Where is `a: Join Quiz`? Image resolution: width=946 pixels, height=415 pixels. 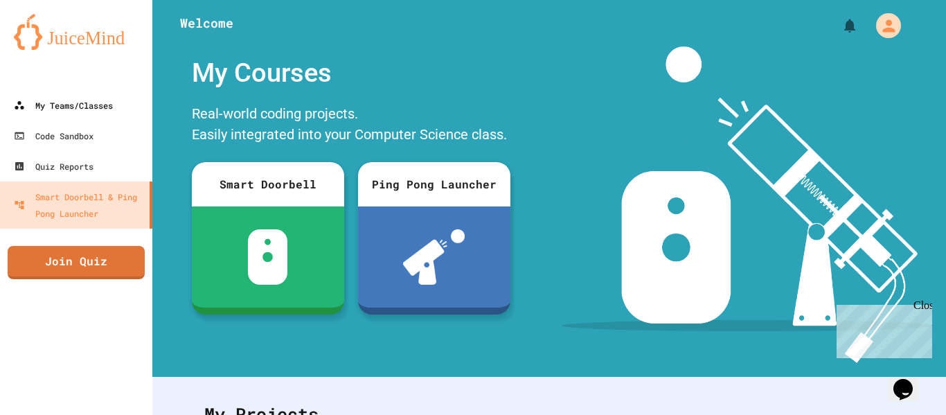 a: Join Quiz is located at coordinates (76, 262).